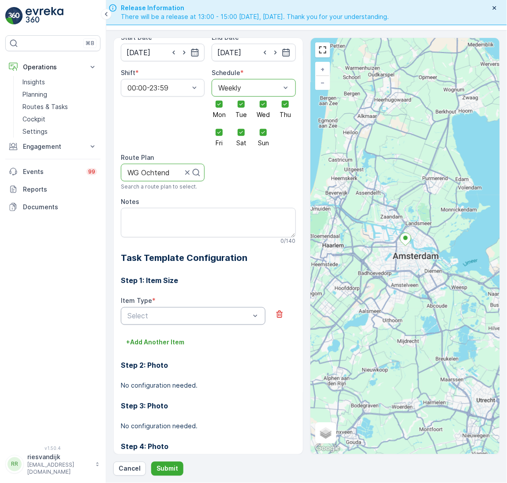 Image resolution: width=507 pixels, height=483 pixels. Describe the element at coordinates (241, 115) in the screenshot. I see `span: Tue` at that location.